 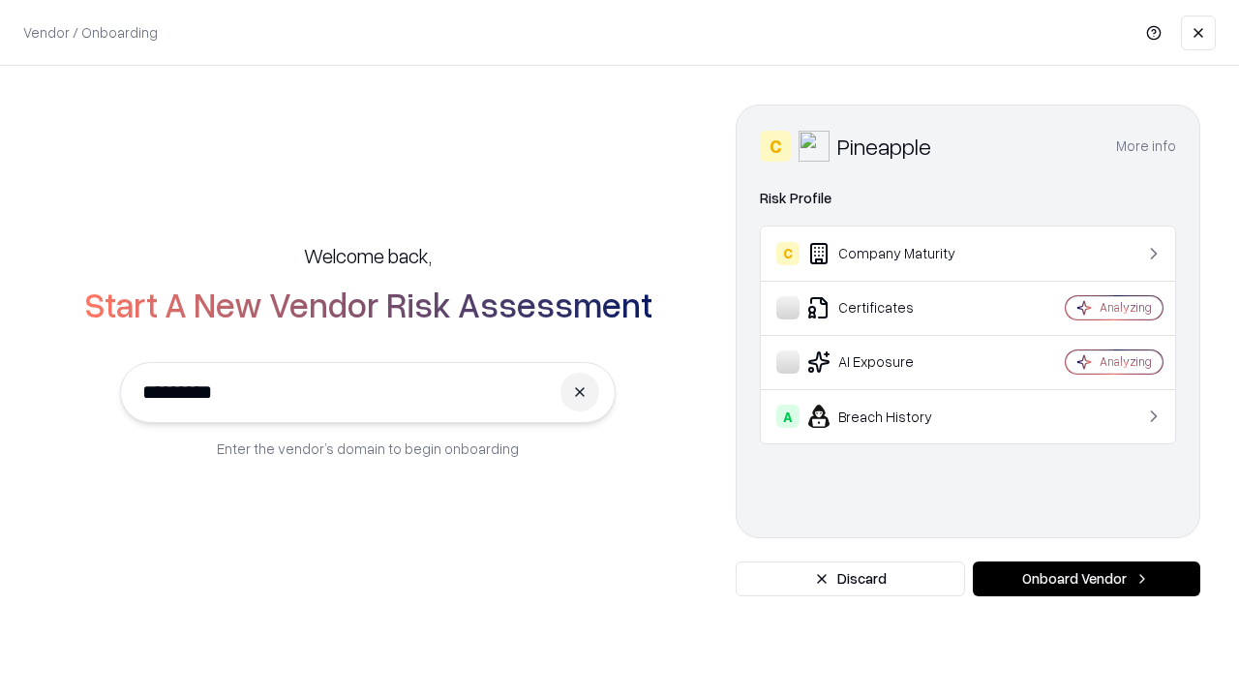 What do you see at coordinates (368, 304) in the screenshot?
I see `h2: Start A New Vendor Risk Assessment` at bounding box center [368, 304].